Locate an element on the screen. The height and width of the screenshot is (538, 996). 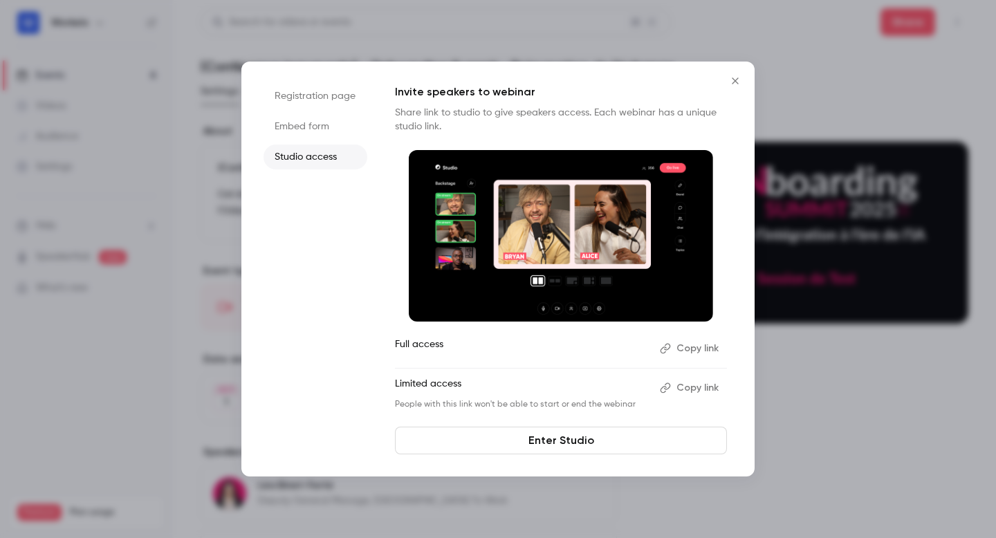
p: Share link to studio to give speakers access. Each webinar has a unique studio link. is located at coordinates (561, 120).